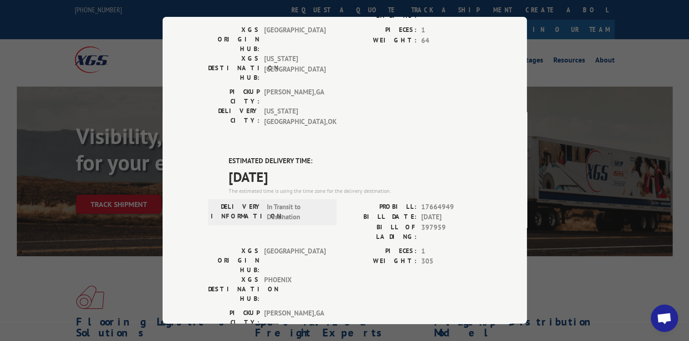 This screenshot has height=341, width=689. What do you see at coordinates (381, 217) in the screenshot?
I see `label: BILL DATE:` at bounding box center [381, 217].